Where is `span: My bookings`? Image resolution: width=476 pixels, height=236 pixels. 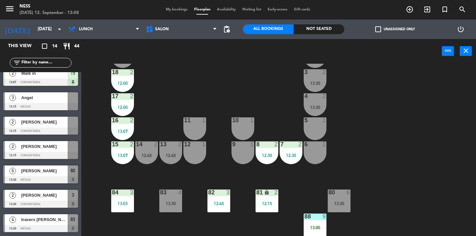 span: My bookings is located at coordinates (177, 9).